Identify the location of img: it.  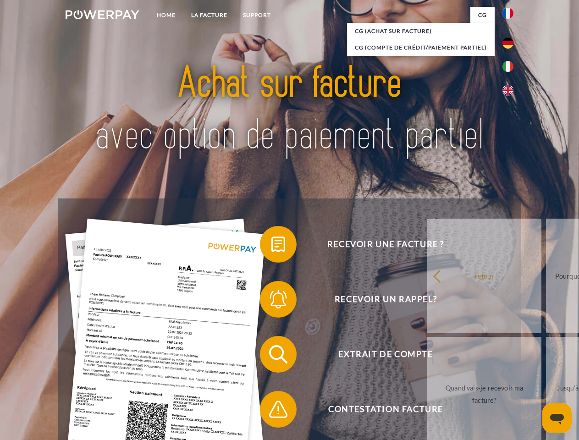
(508, 66).